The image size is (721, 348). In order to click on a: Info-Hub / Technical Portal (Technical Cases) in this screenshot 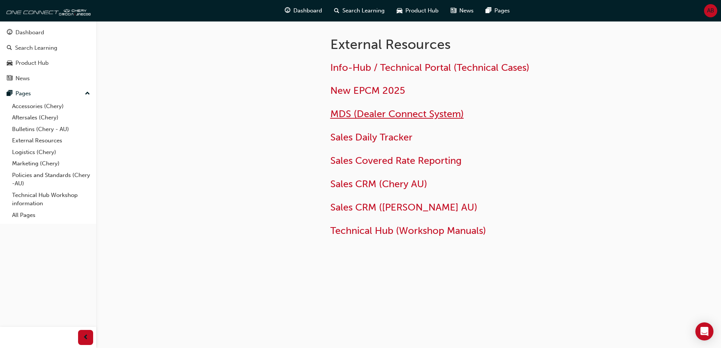, I will do `click(430, 67)`.